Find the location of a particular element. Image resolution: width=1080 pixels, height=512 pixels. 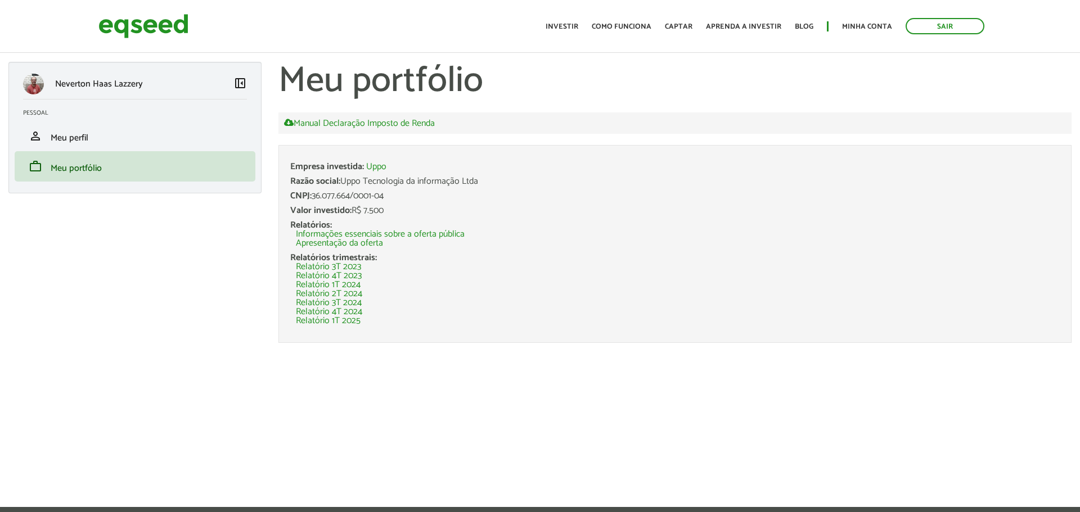

div: 36.077.664/0001-04 is located at coordinates (675, 196).